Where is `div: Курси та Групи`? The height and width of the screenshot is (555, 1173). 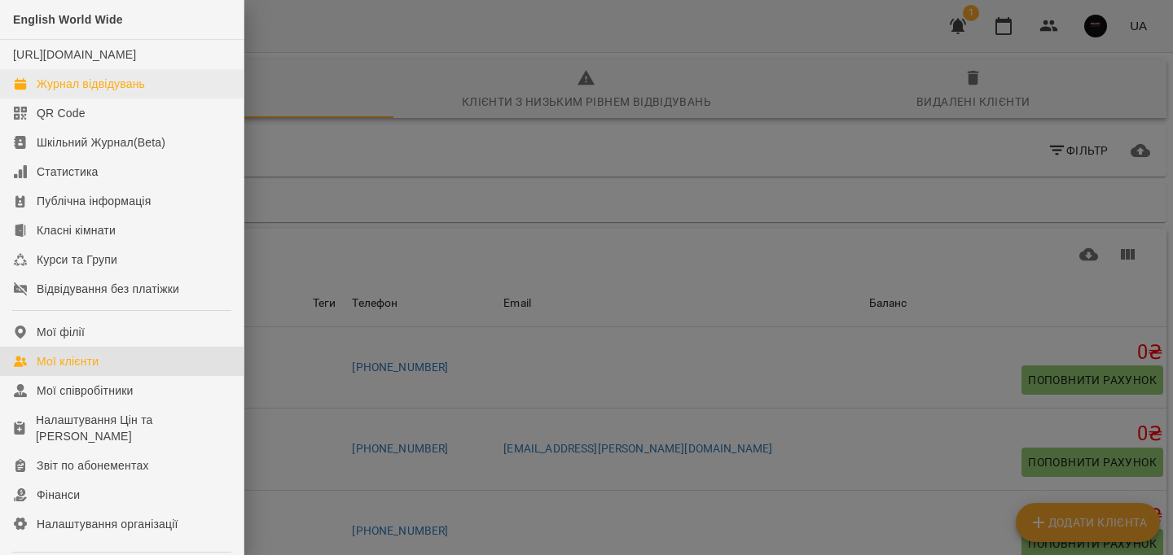
div: Курси та Групи is located at coordinates (77, 260).